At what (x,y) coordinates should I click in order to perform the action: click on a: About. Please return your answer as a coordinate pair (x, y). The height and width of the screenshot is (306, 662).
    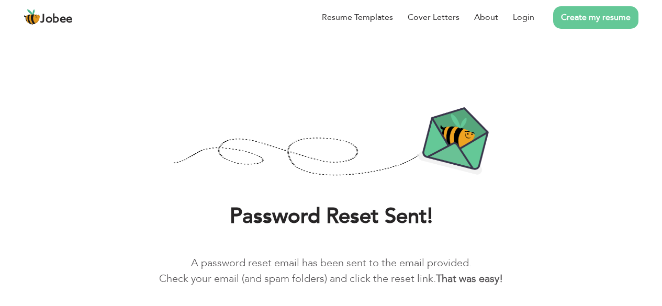
    Looking at the image, I should click on (486, 17).